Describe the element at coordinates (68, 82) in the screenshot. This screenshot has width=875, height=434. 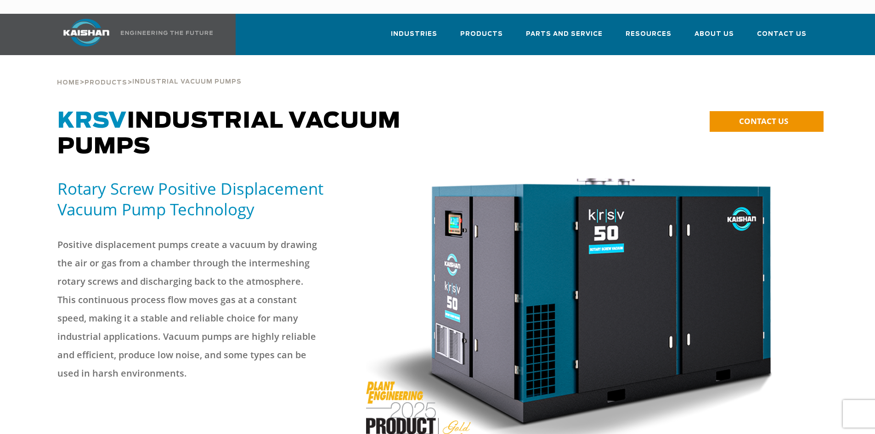
I see `a: Home` at that location.